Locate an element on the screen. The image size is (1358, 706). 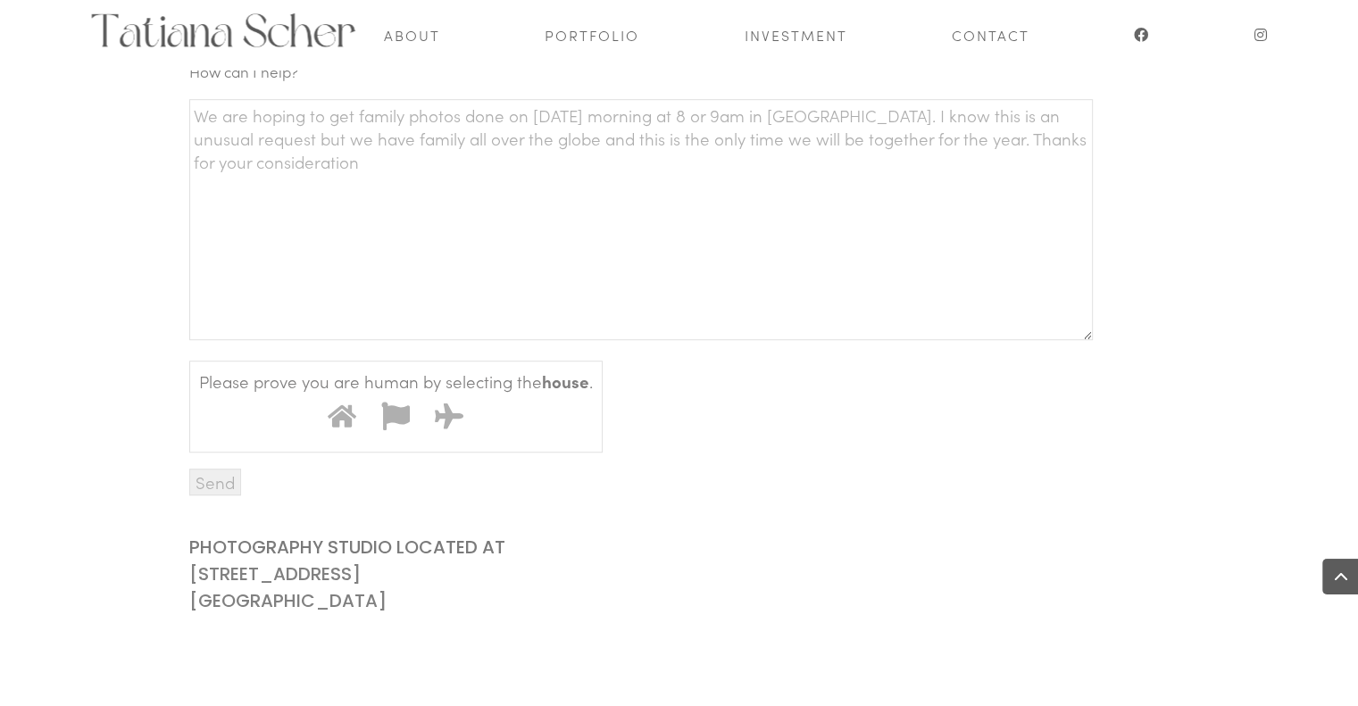
span: Please prove you are human by selecting the . is located at coordinates (396, 382).